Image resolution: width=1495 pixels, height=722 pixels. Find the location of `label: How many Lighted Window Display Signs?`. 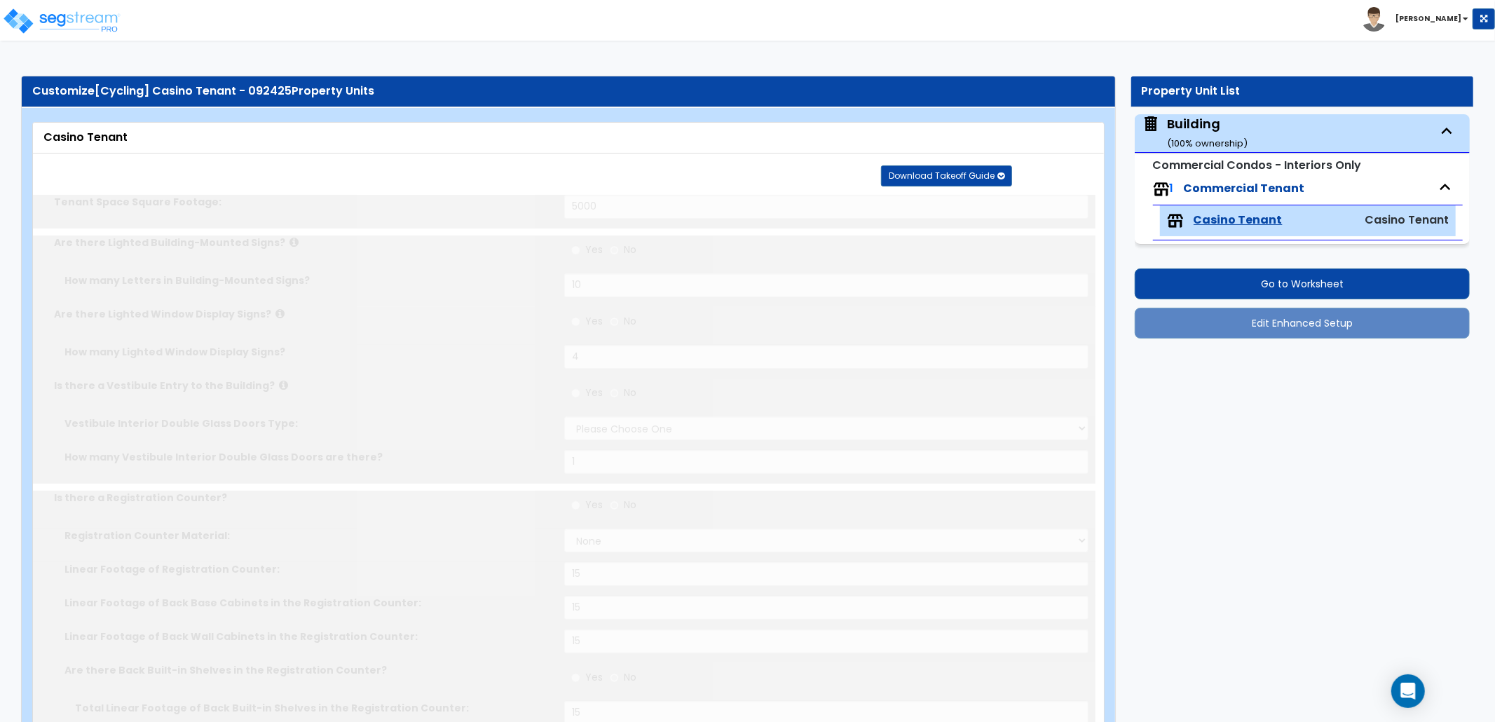

label: How many Lighted Window Display Signs? is located at coordinates (309, 352).